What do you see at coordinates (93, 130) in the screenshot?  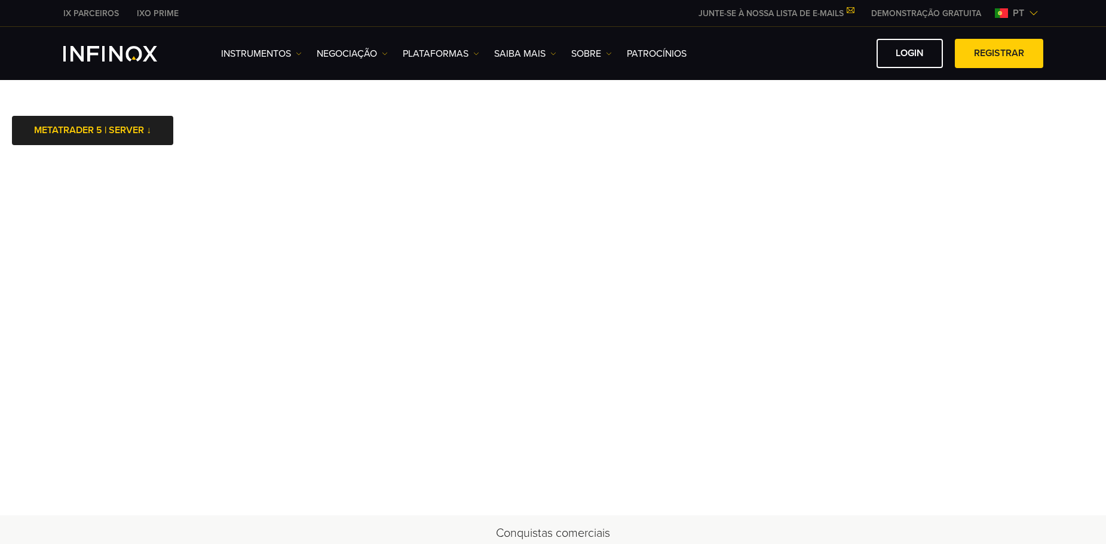 I see `a: METATRADER 5 | SERVER ↓` at bounding box center [93, 130].